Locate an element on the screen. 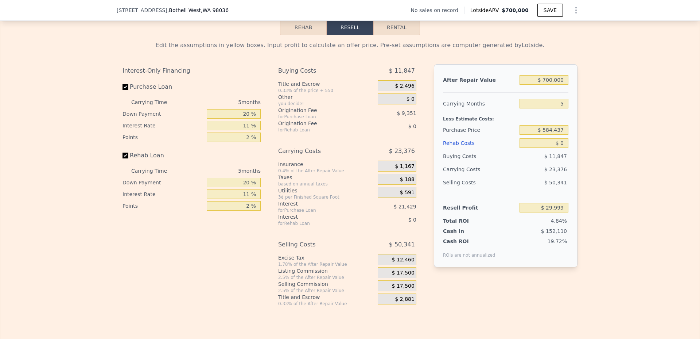 The width and height of the screenshot is (700, 345). div: Purchase Price is located at coordinates (480, 130).